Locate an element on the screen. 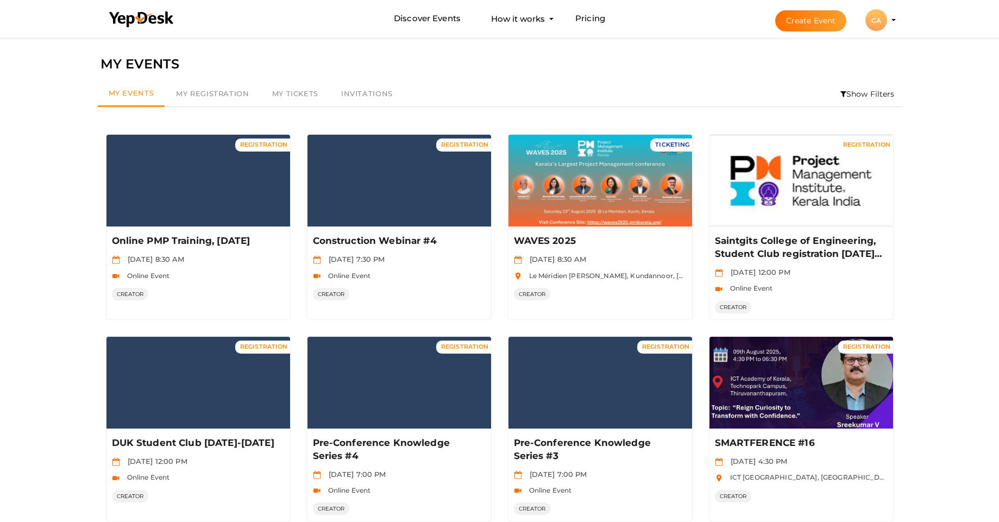  p: Pre-Conference Knowledge Series #4 is located at coordinates (398, 450).